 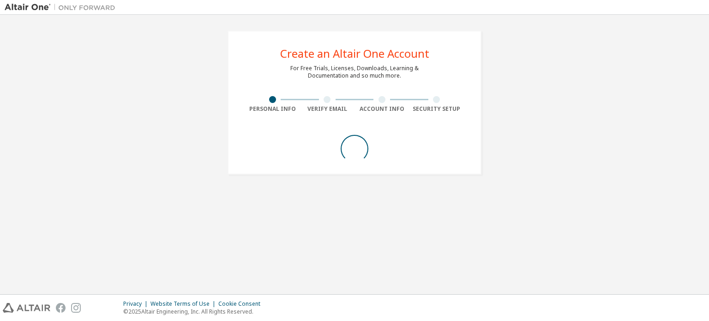 I want to click on div: Security Setup, so click(x=437, y=109).